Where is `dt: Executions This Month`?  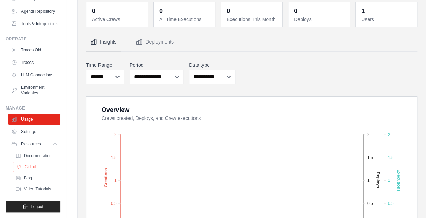
dt: Executions This Month is located at coordinates (252, 19).